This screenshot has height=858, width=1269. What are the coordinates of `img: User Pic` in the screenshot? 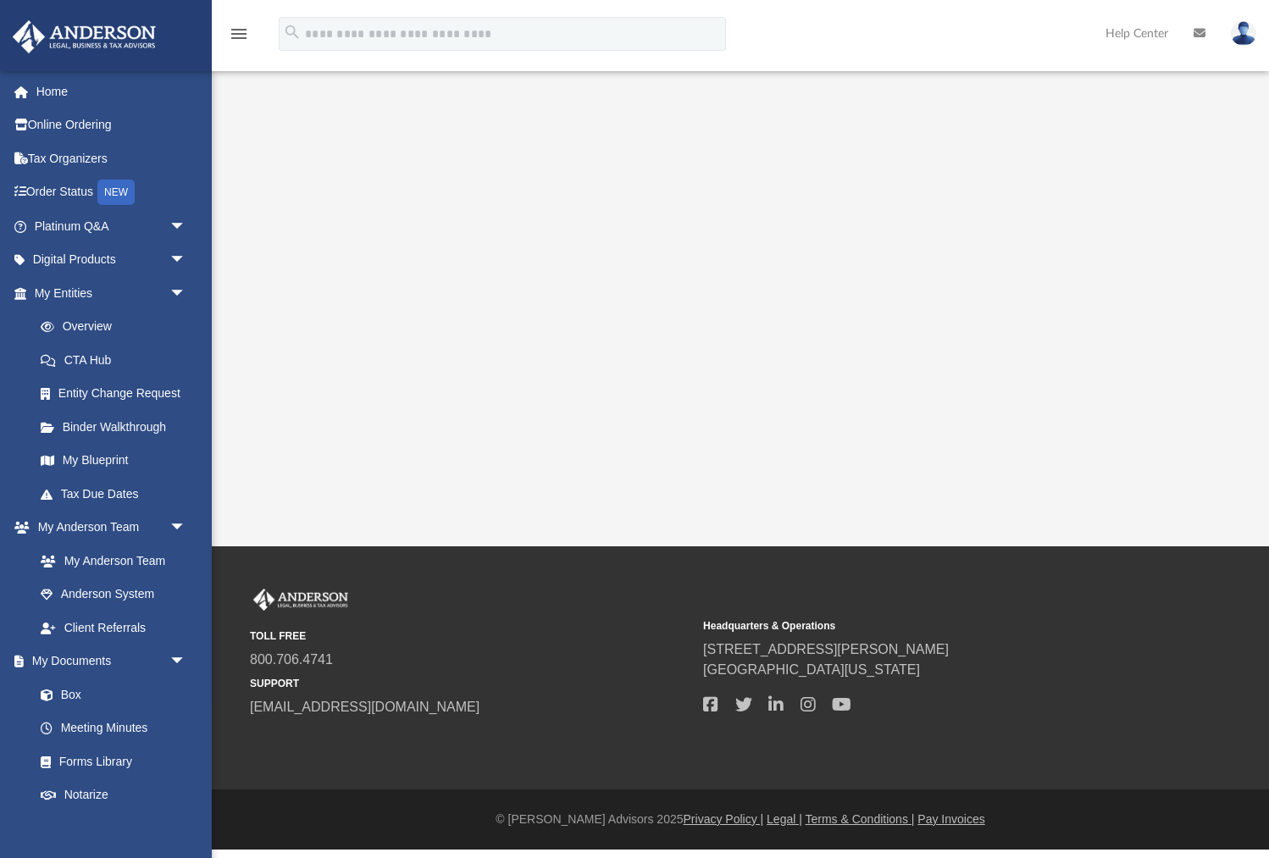 It's located at (1244, 33).